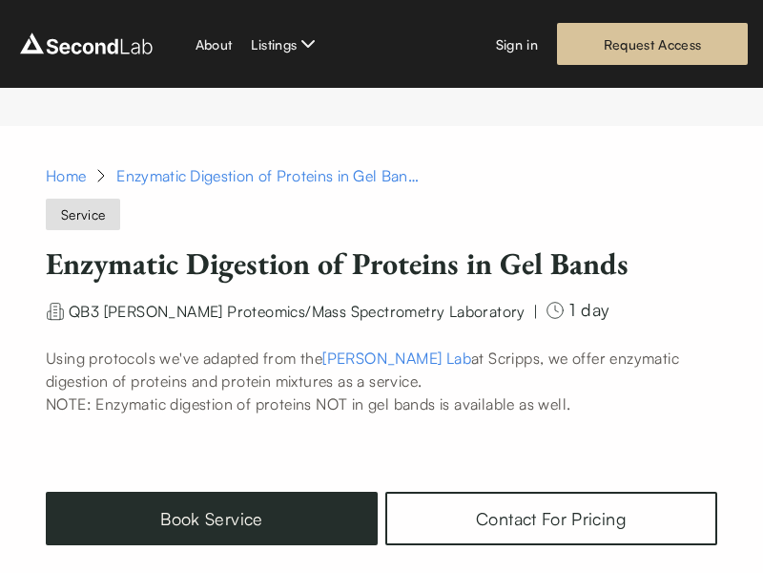 Image resolution: width=763 pixels, height=573 pixels. I want to click on a: Contact For Pricing, so click(552, 518).